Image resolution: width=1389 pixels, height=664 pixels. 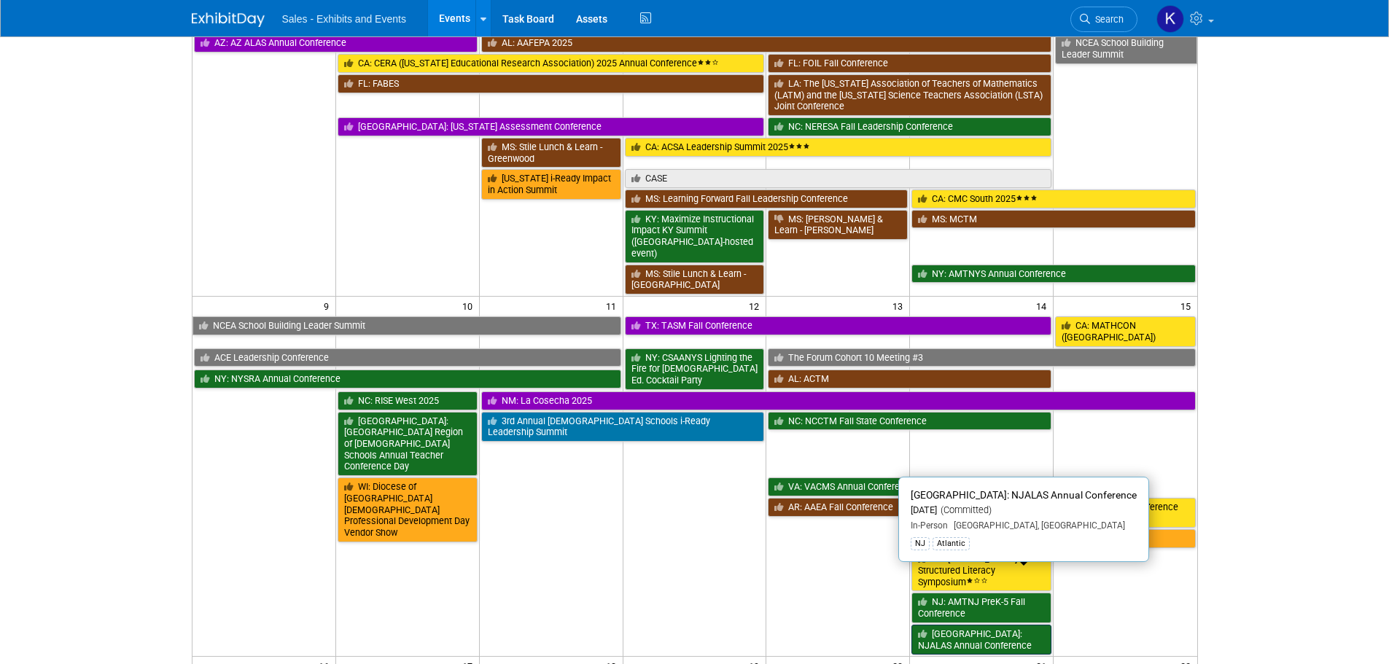 I want to click on span: 14, so click(x=1043, y=305).